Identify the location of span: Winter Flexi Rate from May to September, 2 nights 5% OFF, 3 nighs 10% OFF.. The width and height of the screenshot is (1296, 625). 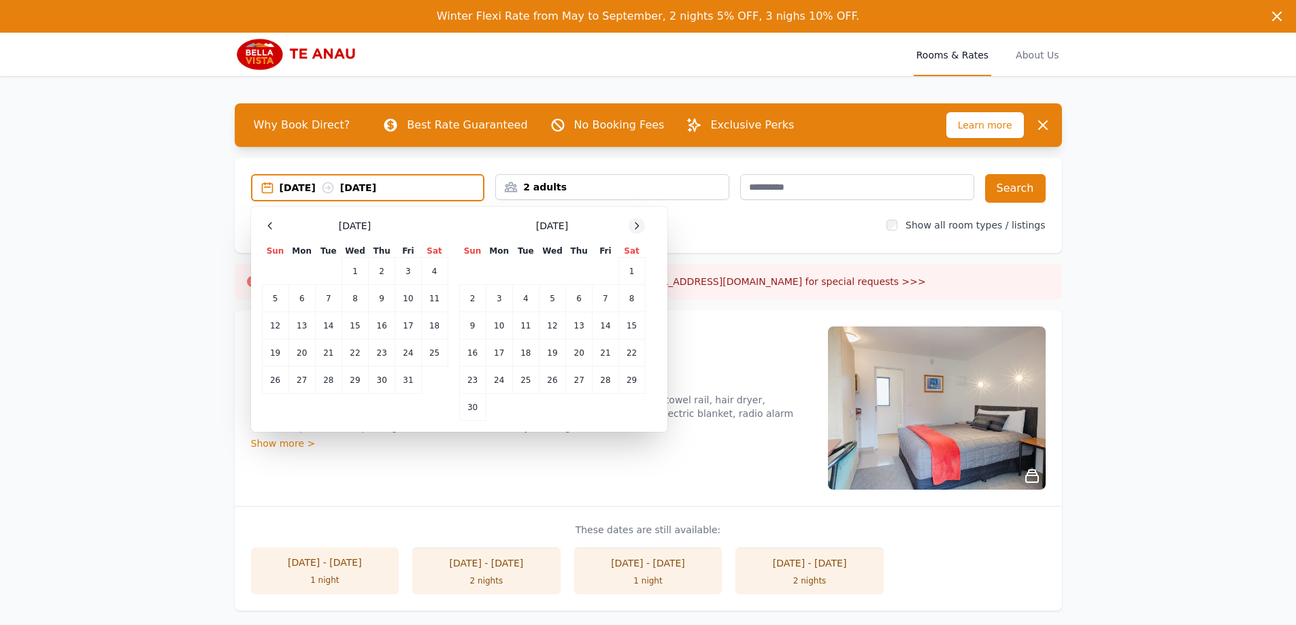
(648, 16).